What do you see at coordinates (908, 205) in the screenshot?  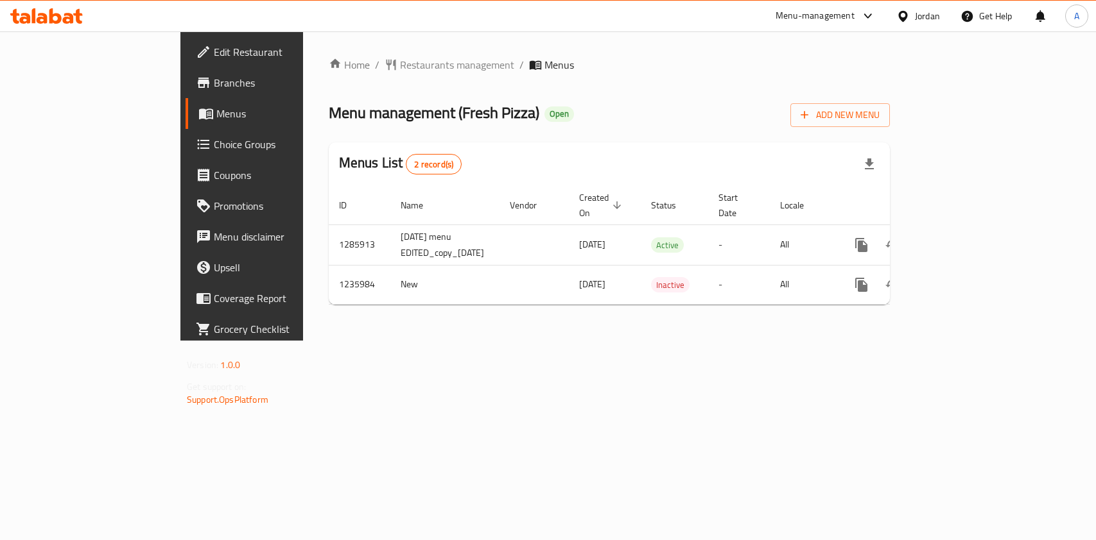 I see `th: Actions` at bounding box center [908, 205].